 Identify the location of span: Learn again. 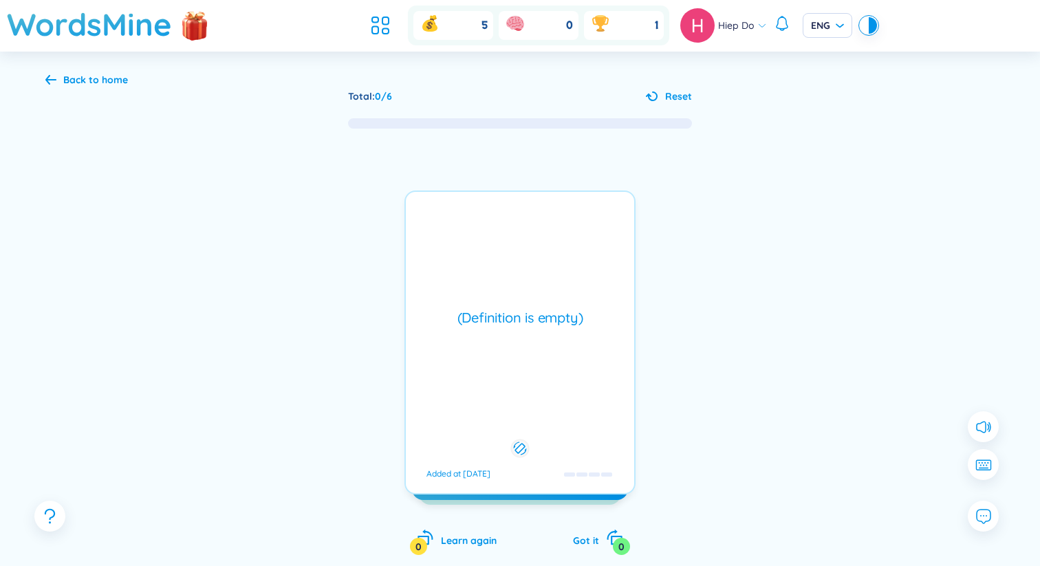
(468, 540).